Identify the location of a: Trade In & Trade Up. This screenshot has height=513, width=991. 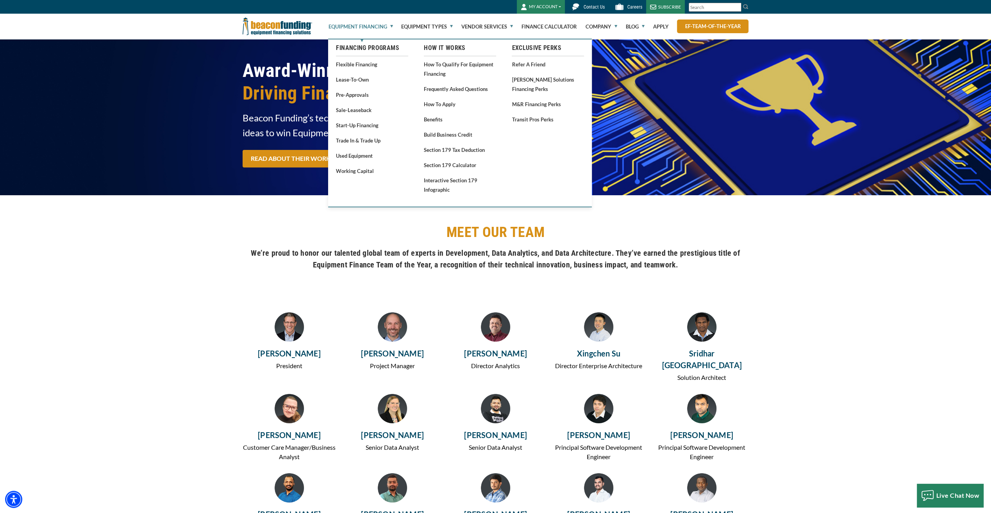
(372, 140).